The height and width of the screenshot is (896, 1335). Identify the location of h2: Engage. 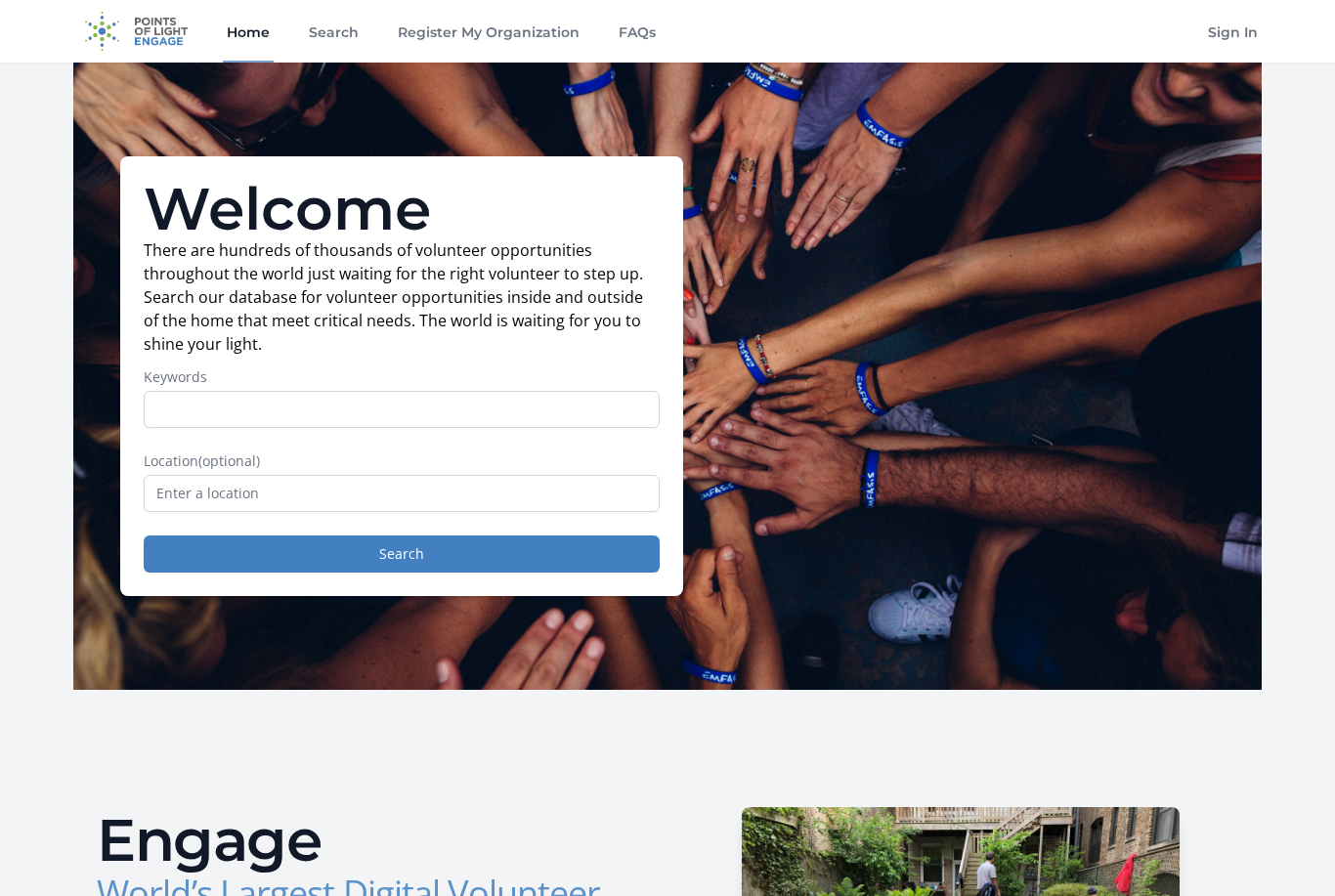
(375, 840).